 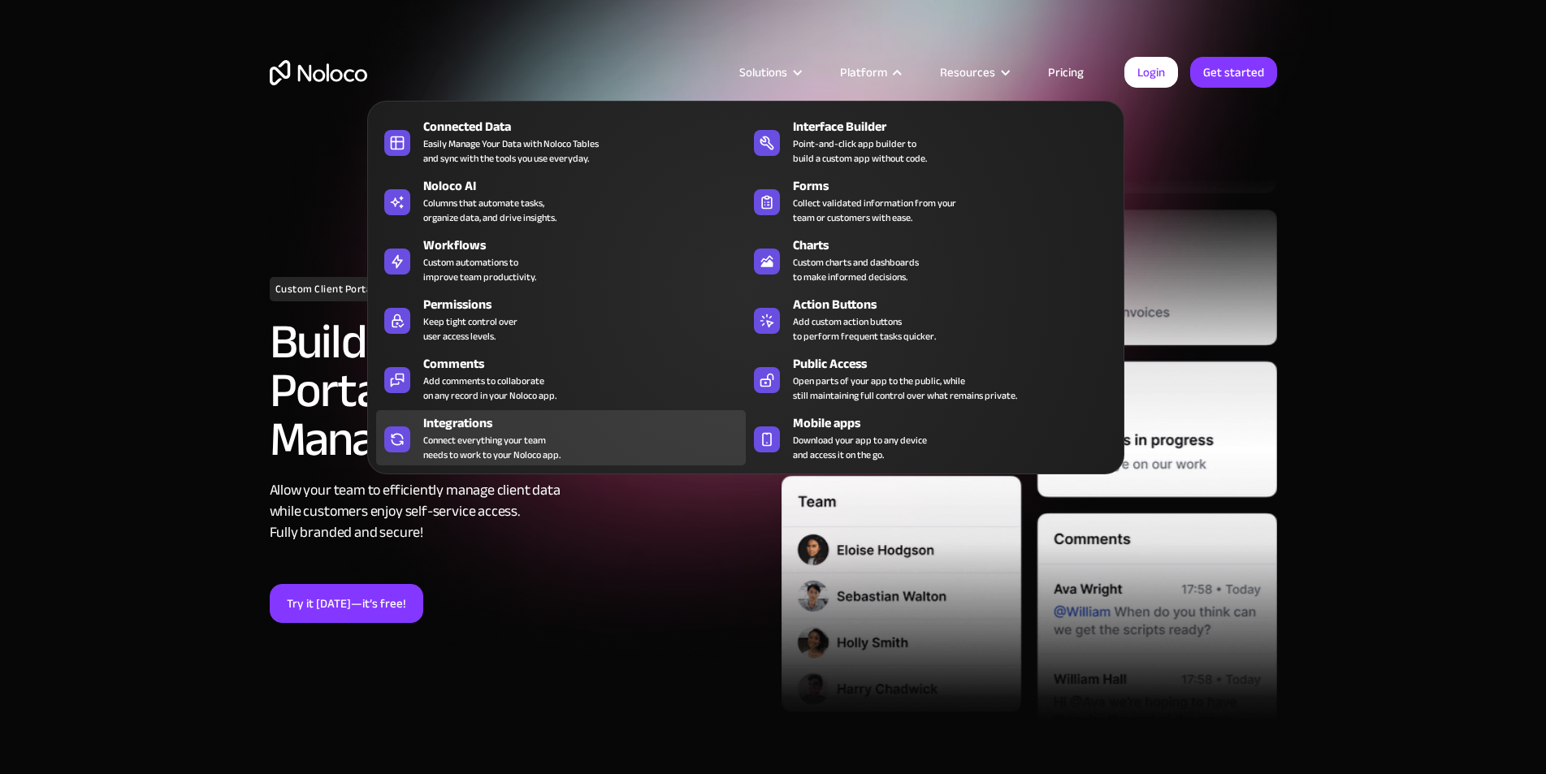 I want to click on div: Connected Data, so click(x=588, y=127).